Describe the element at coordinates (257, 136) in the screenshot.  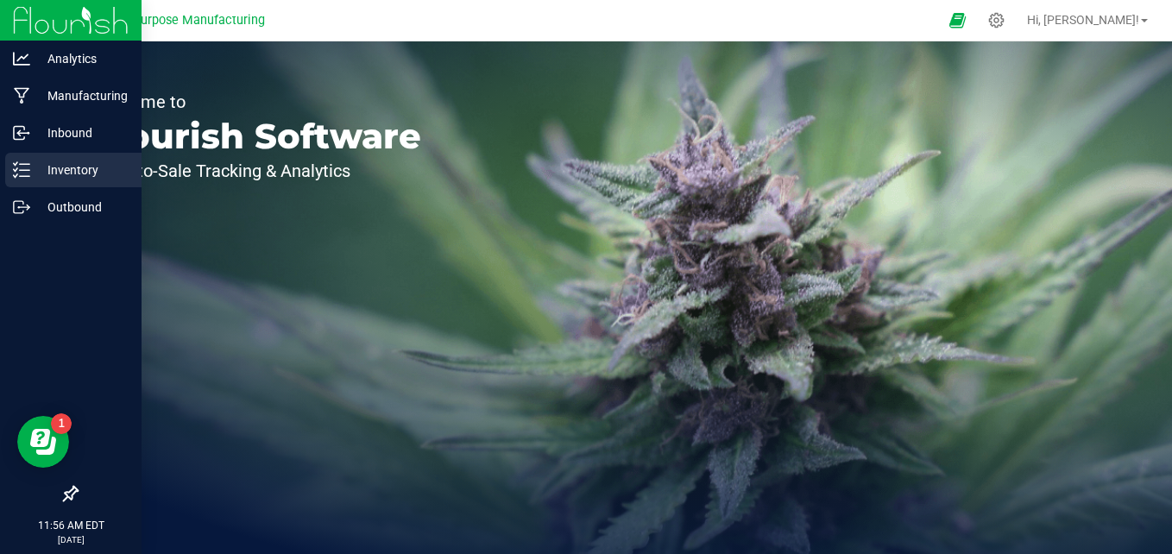
I see `p: Flourish Software` at that location.